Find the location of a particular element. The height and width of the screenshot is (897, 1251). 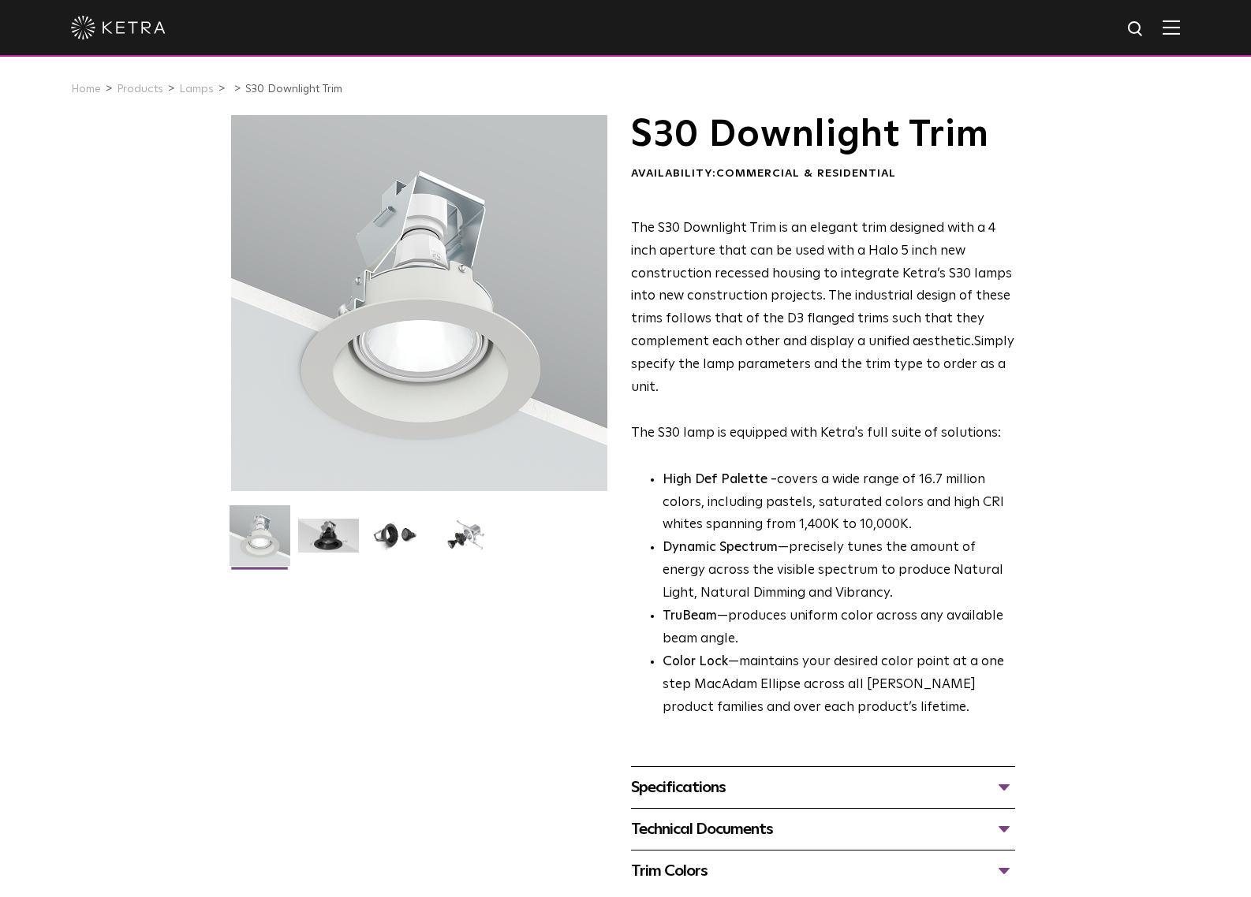

p: covers a wide range of 16.7 million colors, including pastels, saturated colors and high CRI whit... is located at coordinates (838, 503).